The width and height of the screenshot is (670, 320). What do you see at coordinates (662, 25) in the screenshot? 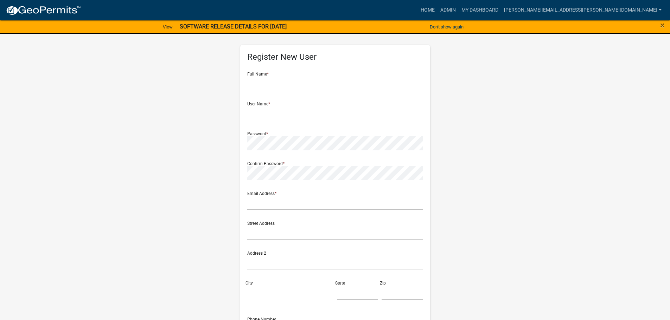
I see `button: Close` at bounding box center [662, 25].